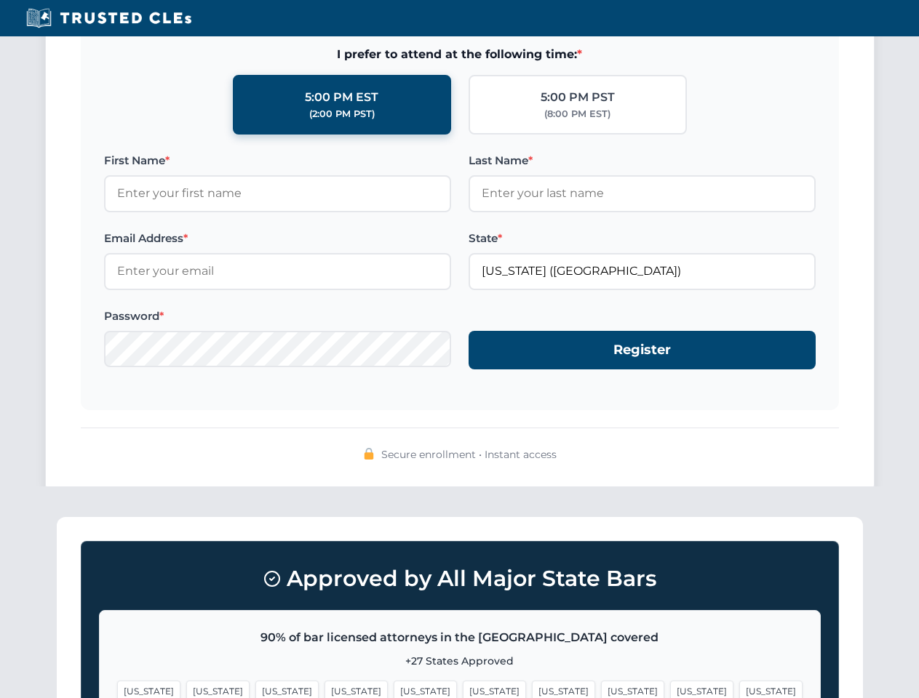 The height and width of the screenshot is (698, 919). What do you see at coordinates (277, 161) in the screenshot?
I see `label: First Name` at bounding box center [277, 161].